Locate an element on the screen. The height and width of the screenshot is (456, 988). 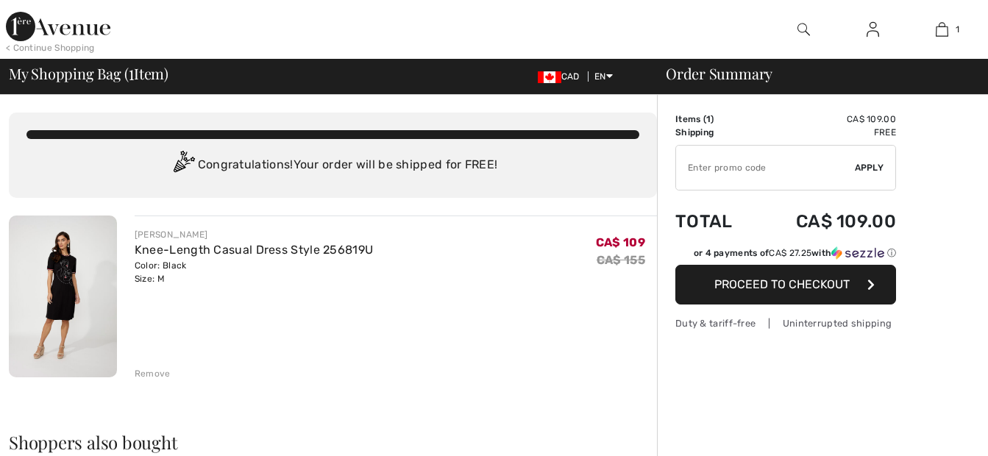
img: 1ère Avenue is located at coordinates (58, 26).